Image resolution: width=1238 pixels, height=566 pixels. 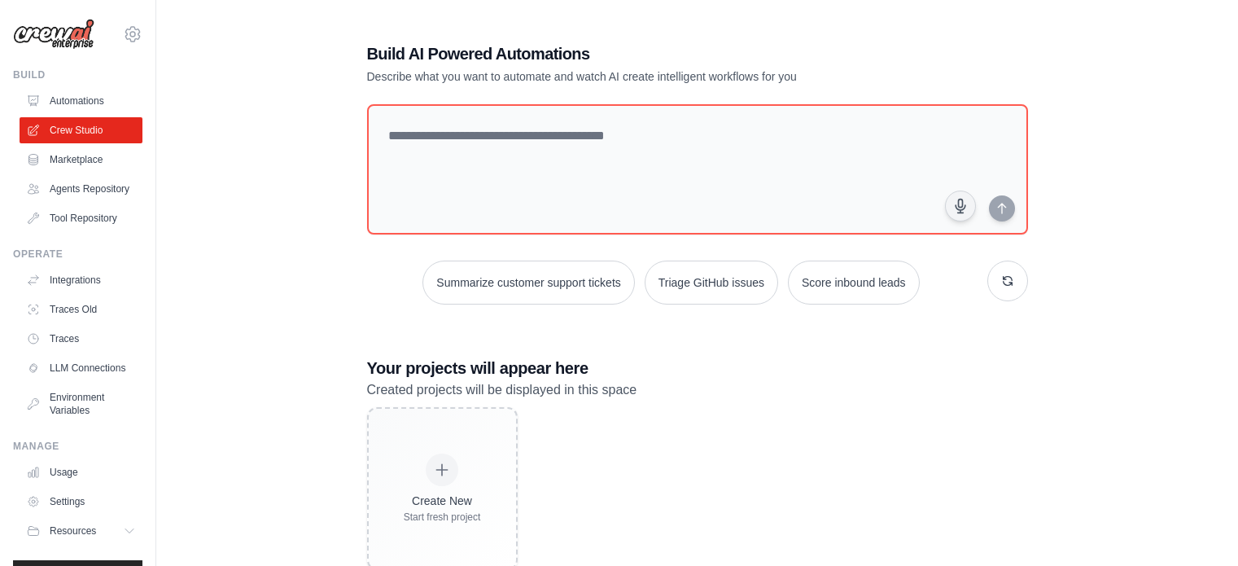 I want to click on button: Summarize customer support tickets, so click(x=528, y=282).